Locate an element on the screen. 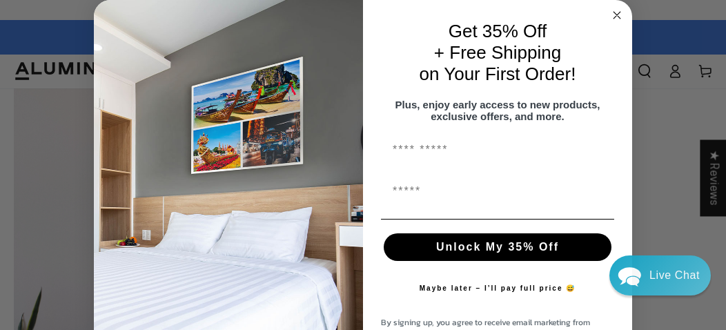  button: Unlock My 35% Off is located at coordinates (498, 247).